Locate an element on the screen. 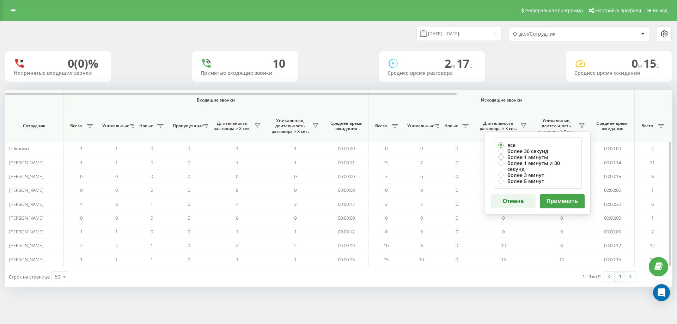 This screenshot has height=324, width=677. span: Длительность разговора > Х сек. is located at coordinates (498, 126).